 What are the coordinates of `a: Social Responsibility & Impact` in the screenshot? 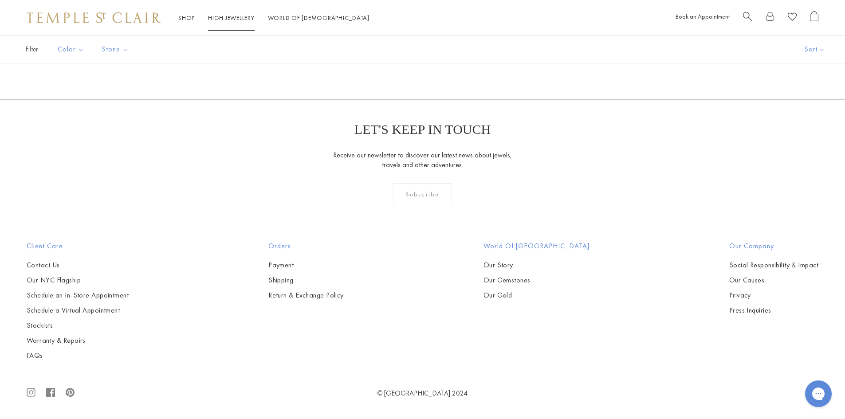 It's located at (774, 265).